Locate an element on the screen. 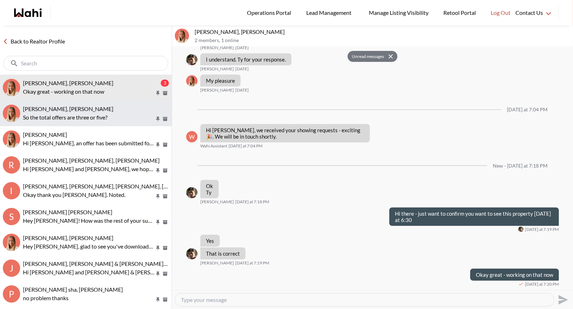 The height and width of the screenshot is (309, 573). time: 2025-09-09T23:19:38.389Z is located at coordinates (252, 263).